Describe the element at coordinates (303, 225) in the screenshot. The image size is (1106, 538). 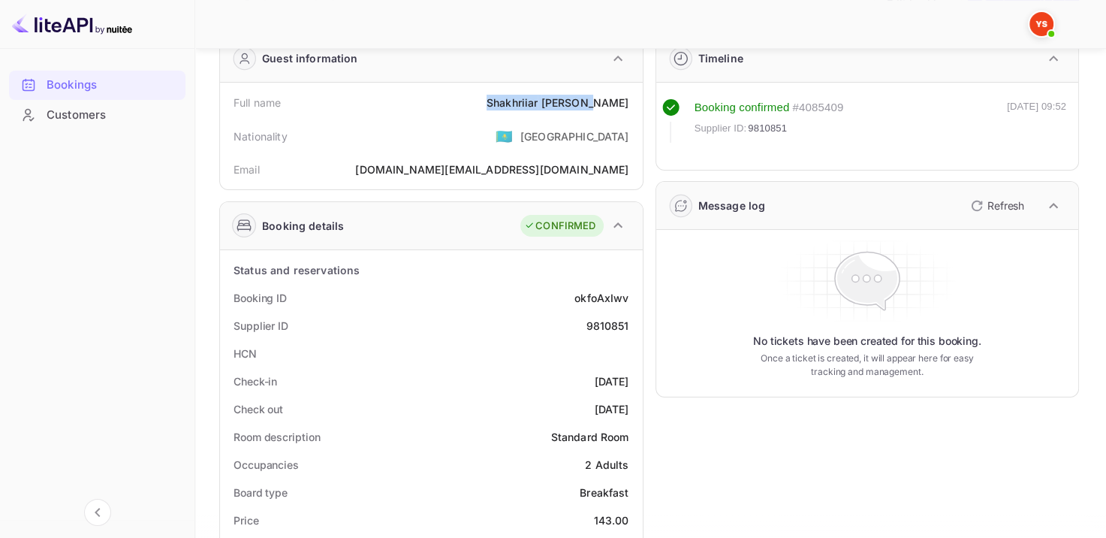
I see `div: Booking details` at that location.